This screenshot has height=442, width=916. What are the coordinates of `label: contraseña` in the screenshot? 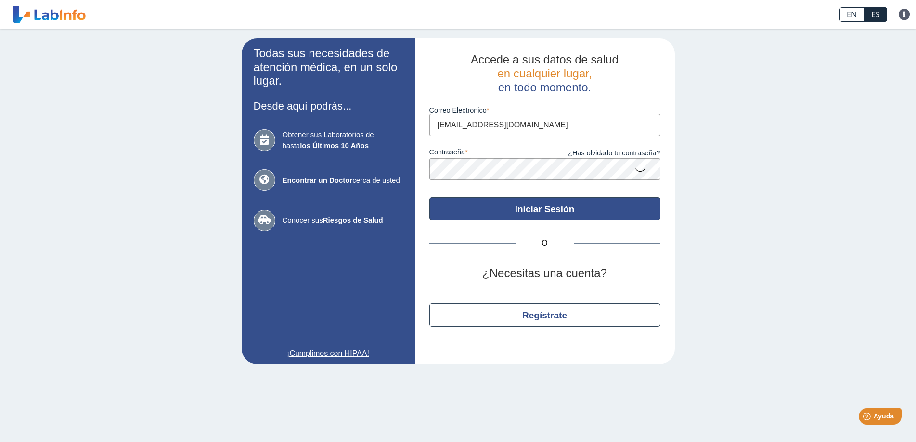 It's located at (487, 154).